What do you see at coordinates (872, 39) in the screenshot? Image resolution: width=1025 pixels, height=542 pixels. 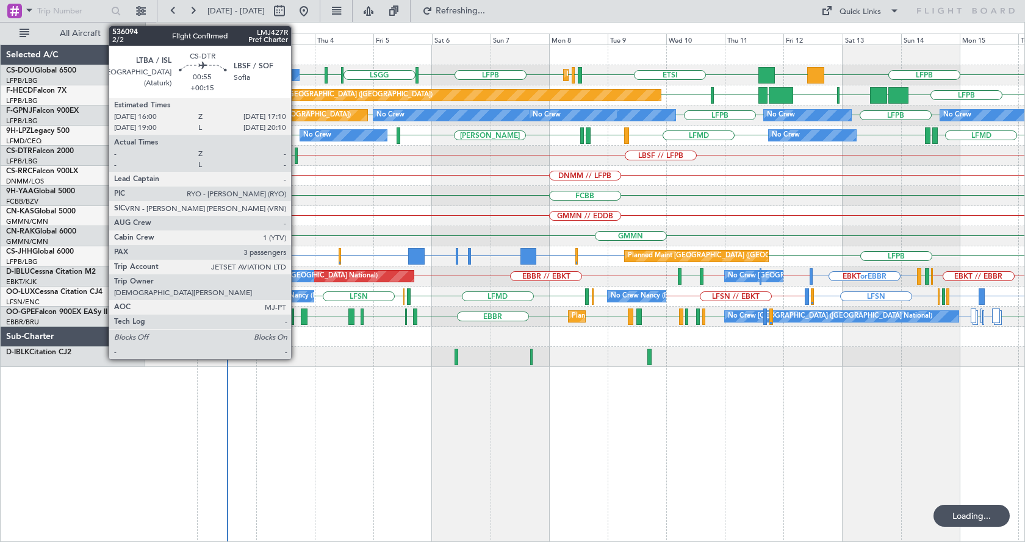 I see `div: Sat 13` at bounding box center [872, 39].